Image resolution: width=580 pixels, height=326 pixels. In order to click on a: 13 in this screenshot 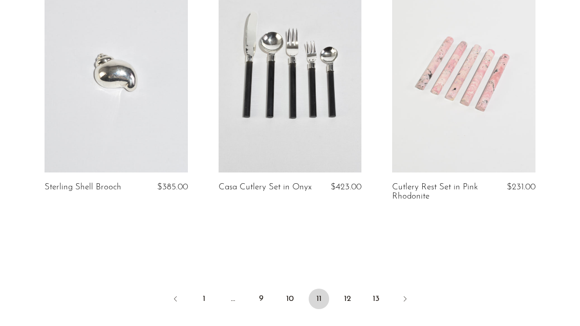, I will do `click(376, 299)`.